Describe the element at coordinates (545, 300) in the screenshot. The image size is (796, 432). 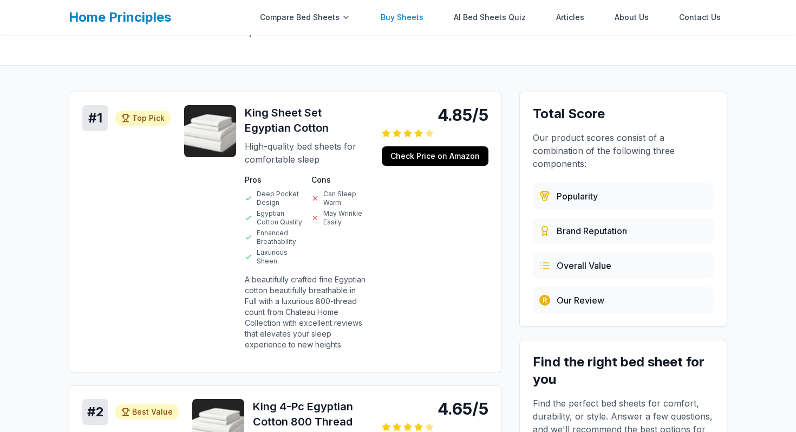
I see `span: R` at that location.